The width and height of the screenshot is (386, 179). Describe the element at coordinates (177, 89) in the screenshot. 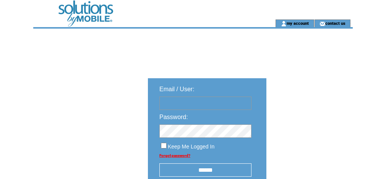

I see `span: Email / User:` at that location.